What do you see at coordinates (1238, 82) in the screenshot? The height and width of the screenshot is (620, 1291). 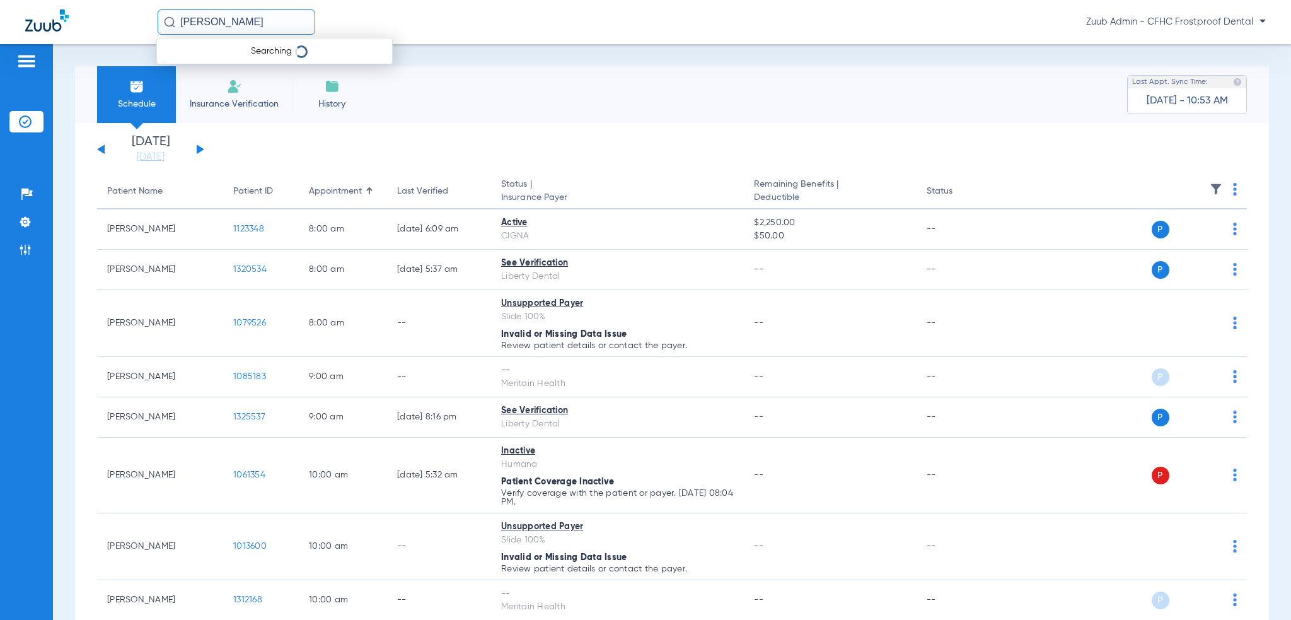 I see `img: last sync help info` at bounding box center [1238, 82].